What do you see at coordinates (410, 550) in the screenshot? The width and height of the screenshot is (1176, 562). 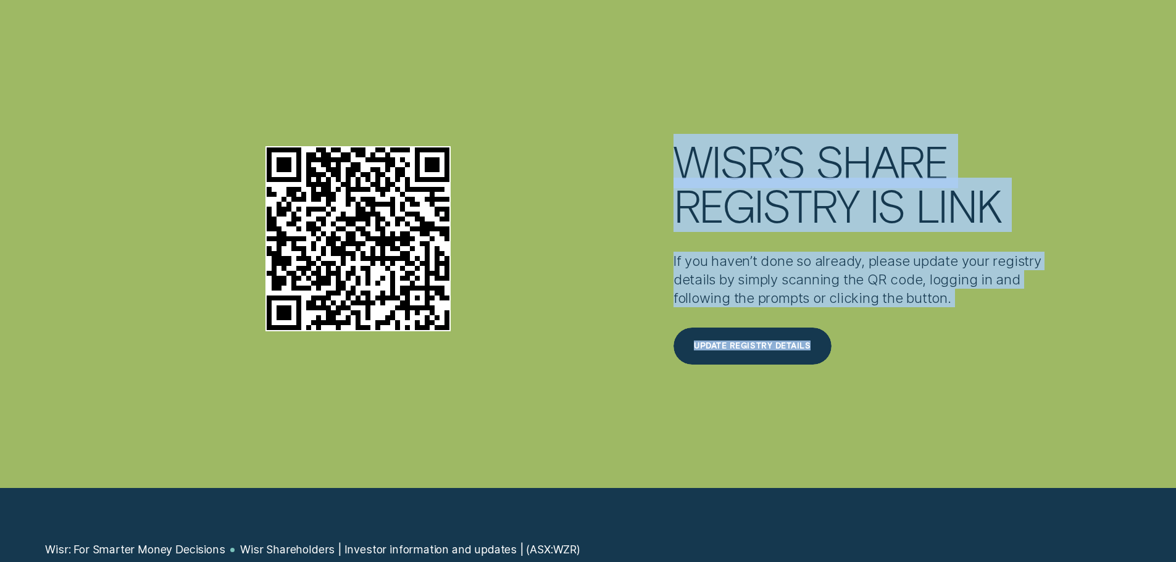 I see `div: Wisr Shareholders | Investor information and updates | (ASX:WZR)` at bounding box center [410, 550].